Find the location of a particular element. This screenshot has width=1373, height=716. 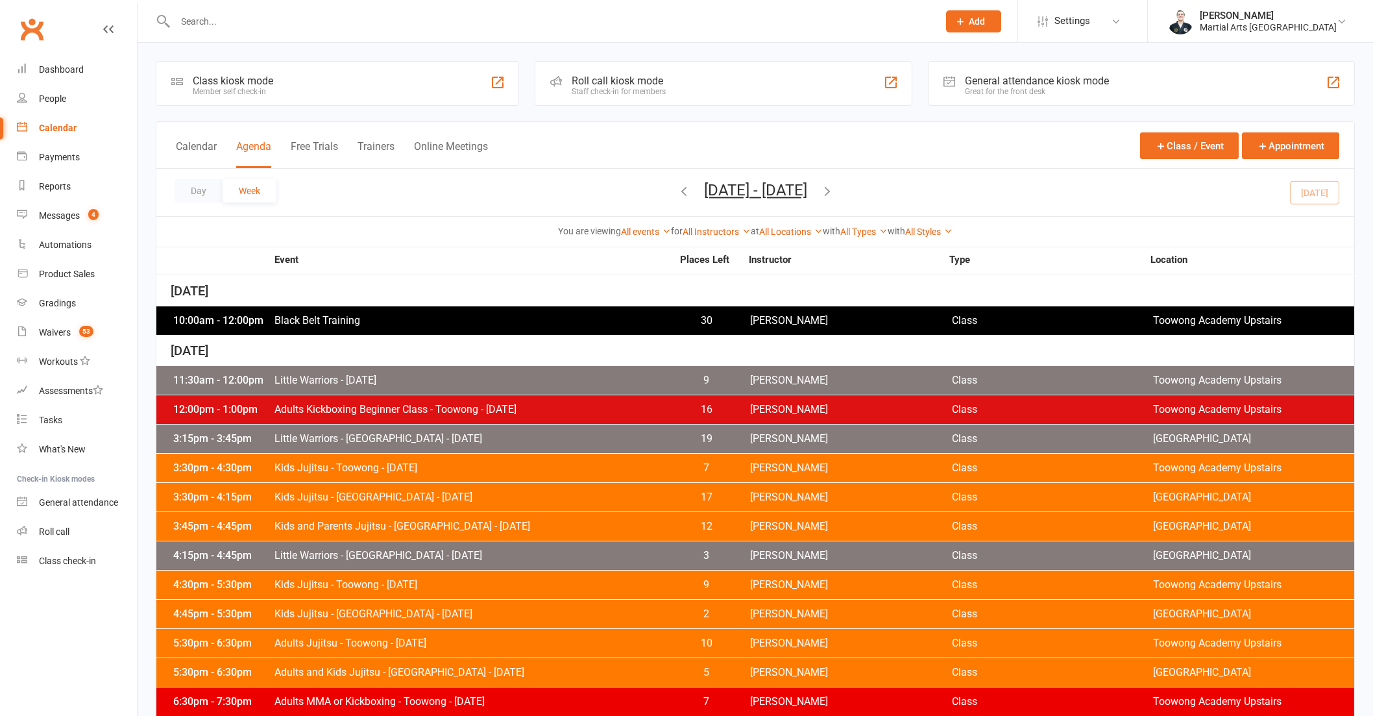

strong: You are viewing is located at coordinates (589, 231).